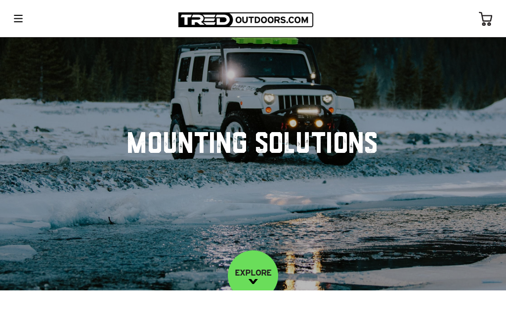 The width and height of the screenshot is (506, 329). What do you see at coordinates (253, 145) in the screenshot?
I see `h1: Mounting Solutions` at bounding box center [253, 145].